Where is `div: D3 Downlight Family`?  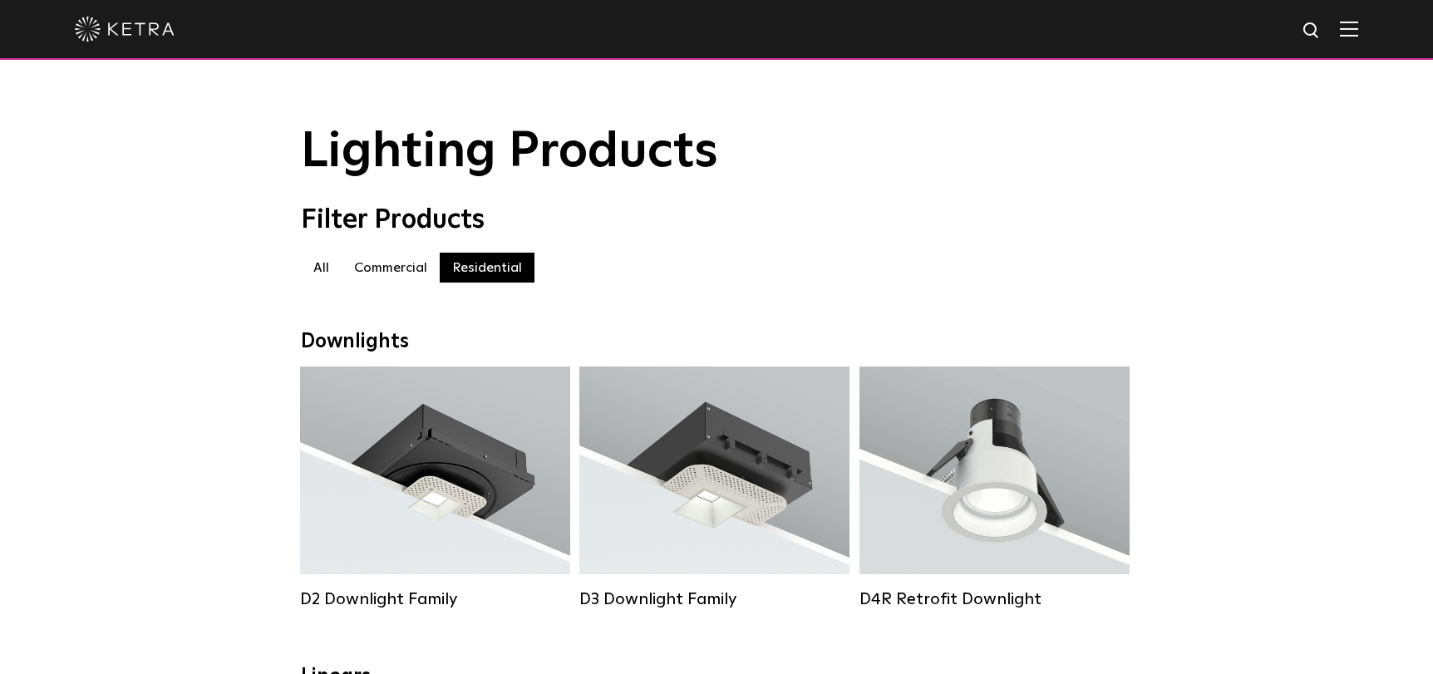 div: D3 Downlight Family is located at coordinates (714, 599).